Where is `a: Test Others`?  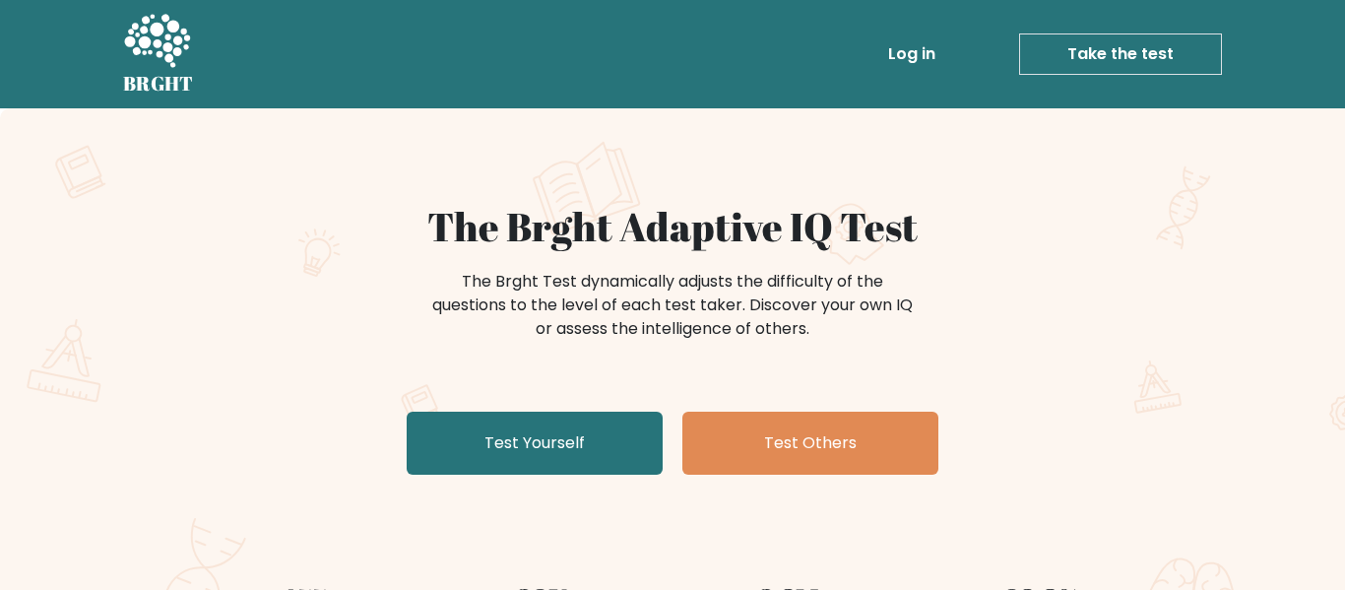 a: Test Others is located at coordinates (811, 443).